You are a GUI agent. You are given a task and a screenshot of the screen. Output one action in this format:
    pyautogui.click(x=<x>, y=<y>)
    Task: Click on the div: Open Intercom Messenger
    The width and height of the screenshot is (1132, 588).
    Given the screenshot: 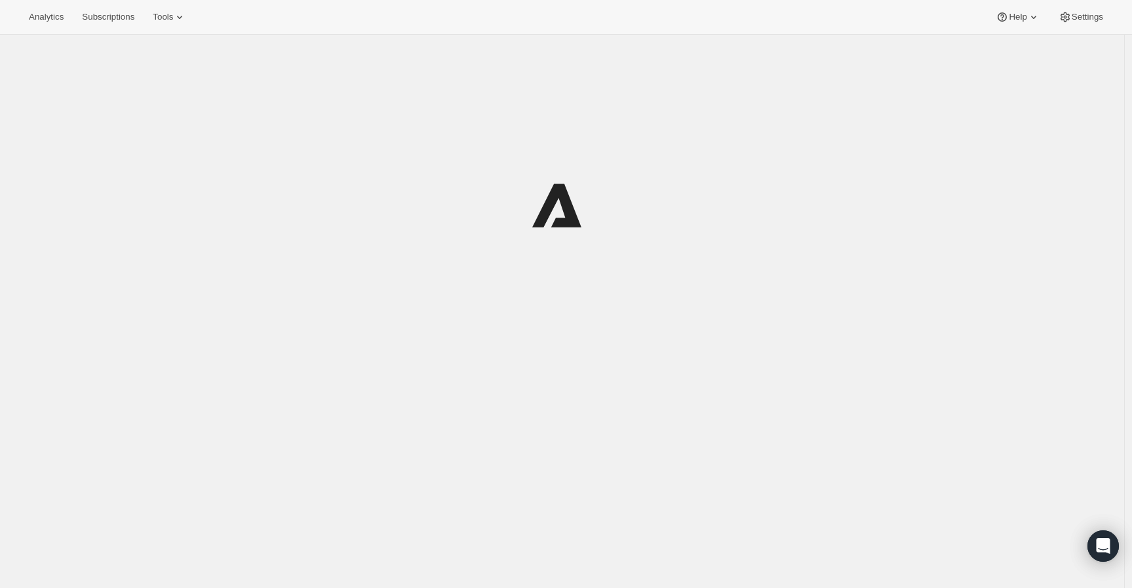 What is the action you would take?
    pyautogui.click(x=1103, y=546)
    